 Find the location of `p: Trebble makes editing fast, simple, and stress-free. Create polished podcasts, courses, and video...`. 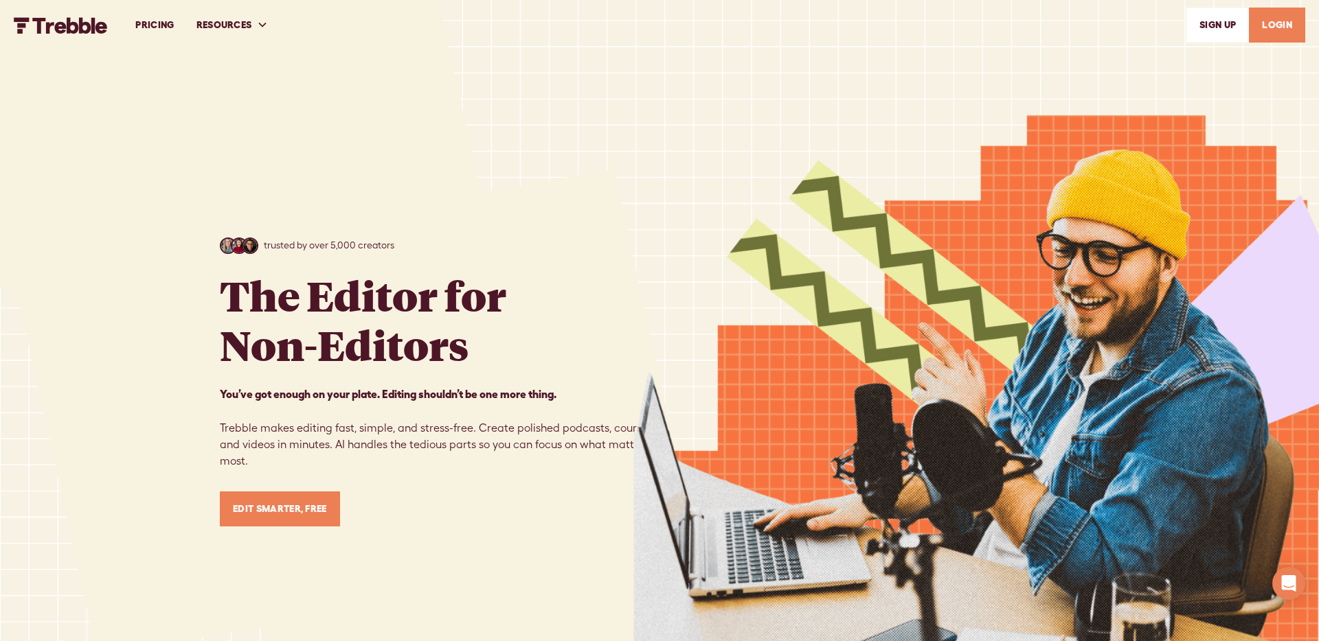

p: Trebble makes editing fast, simple, and stress-free. Create polished podcasts, courses, and video... is located at coordinates (440, 428).